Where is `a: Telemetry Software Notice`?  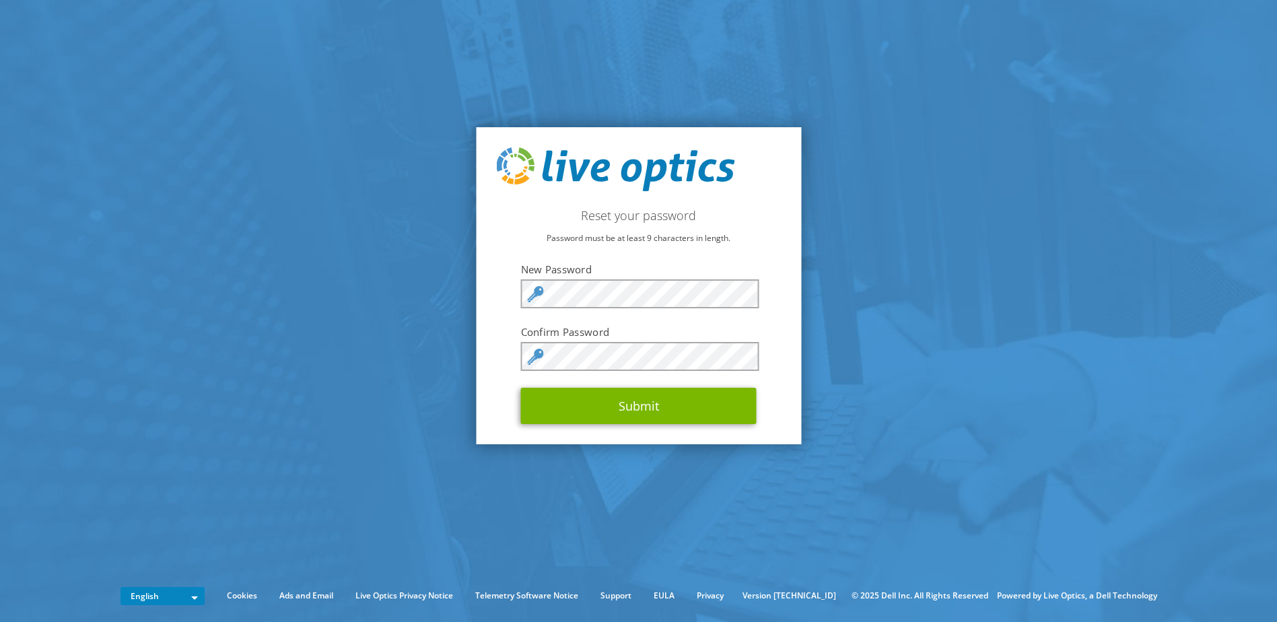 a: Telemetry Software Notice is located at coordinates (526, 596).